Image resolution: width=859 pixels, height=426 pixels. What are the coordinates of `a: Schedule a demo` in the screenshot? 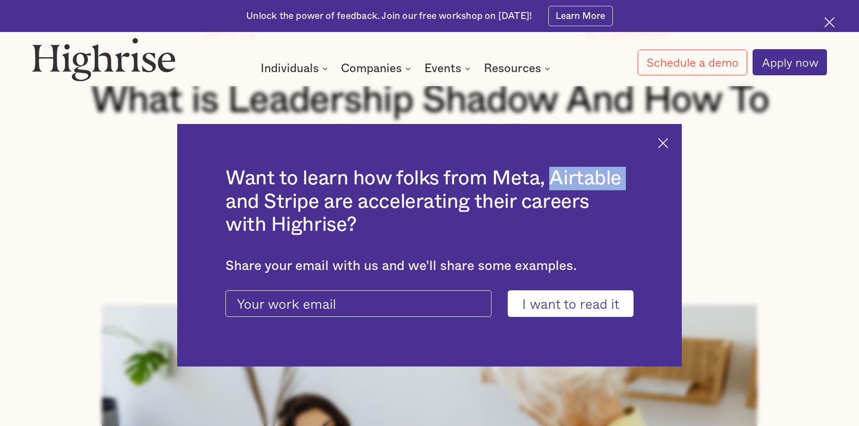 It's located at (693, 62).